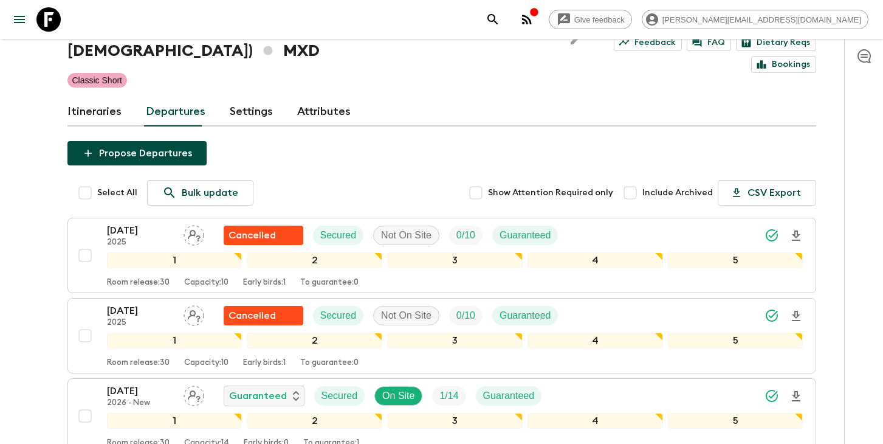 The image size is (883, 444). Describe the element at coordinates (599, 19) in the screenshot. I see `span: Give feedback` at that location.